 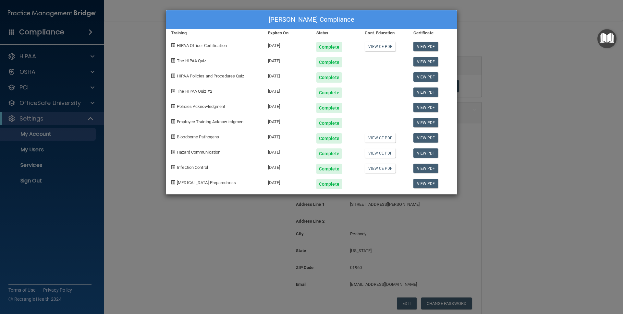 What do you see at coordinates (384, 33) in the screenshot?
I see `div: Cont. Education` at bounding box center [384, 33].